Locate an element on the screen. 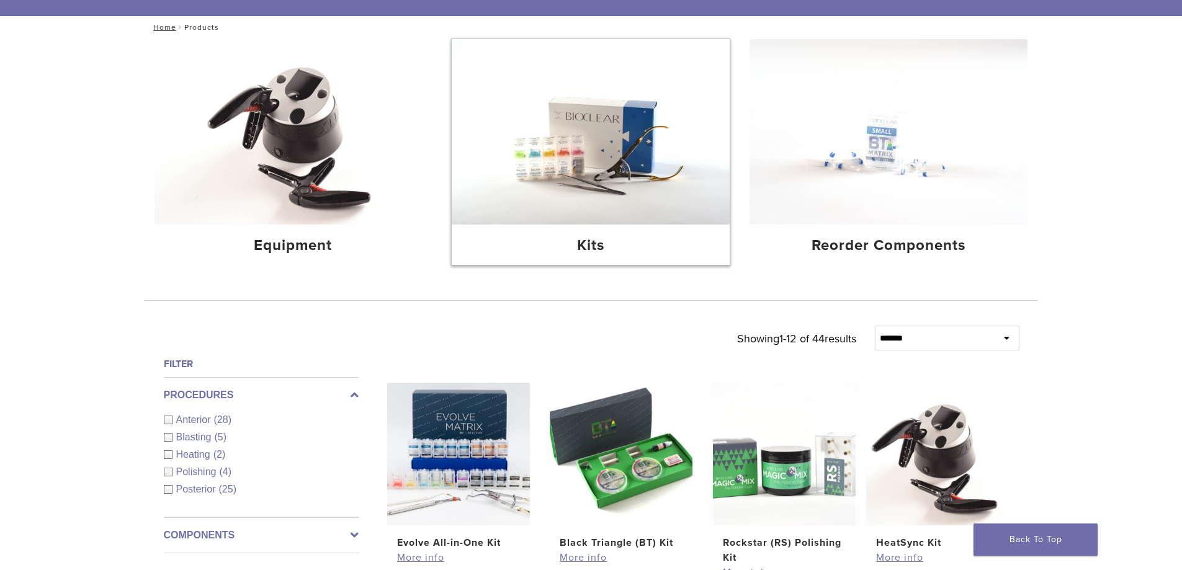  h4: Equipment is located at coordinates (293, 246).